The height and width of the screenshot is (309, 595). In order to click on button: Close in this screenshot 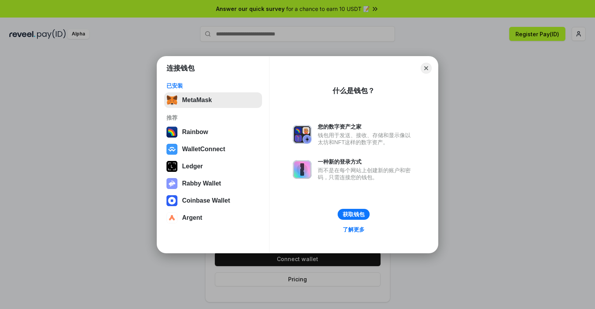, I will do `click(426, 68)`.